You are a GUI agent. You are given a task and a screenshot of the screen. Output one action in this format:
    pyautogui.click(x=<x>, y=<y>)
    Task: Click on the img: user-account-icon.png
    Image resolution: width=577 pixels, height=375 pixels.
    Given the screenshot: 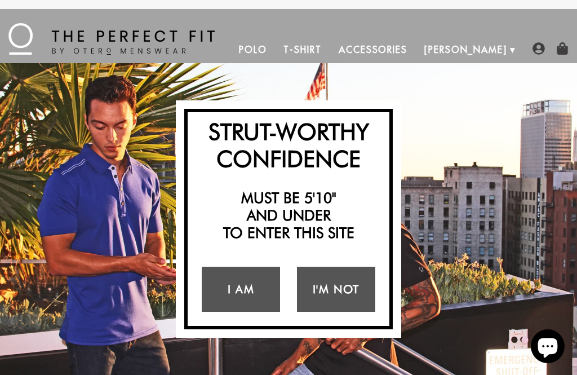 What is the action you would take?
    pyautogui.click(x=539, y=48)
    